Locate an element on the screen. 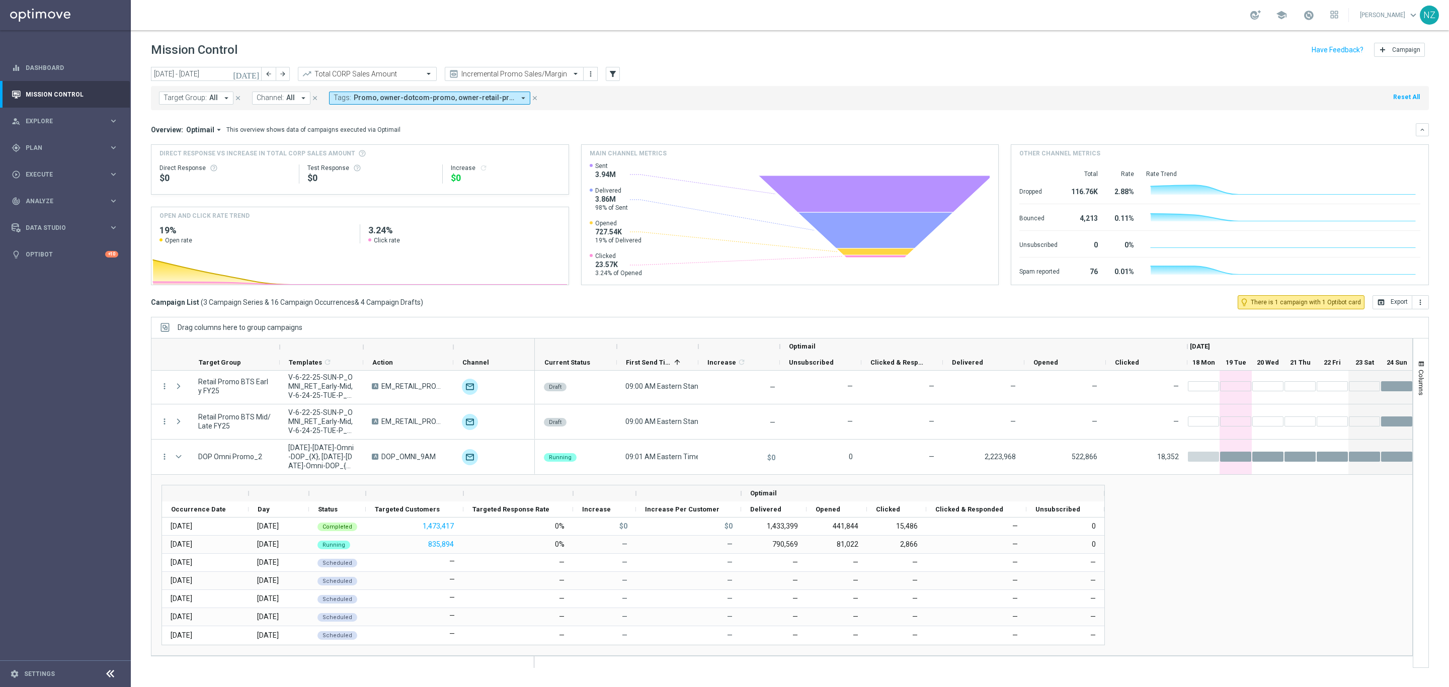 This screenshot has height=687, width=1449. div: Row Groups is located at coordinates (240, 328).